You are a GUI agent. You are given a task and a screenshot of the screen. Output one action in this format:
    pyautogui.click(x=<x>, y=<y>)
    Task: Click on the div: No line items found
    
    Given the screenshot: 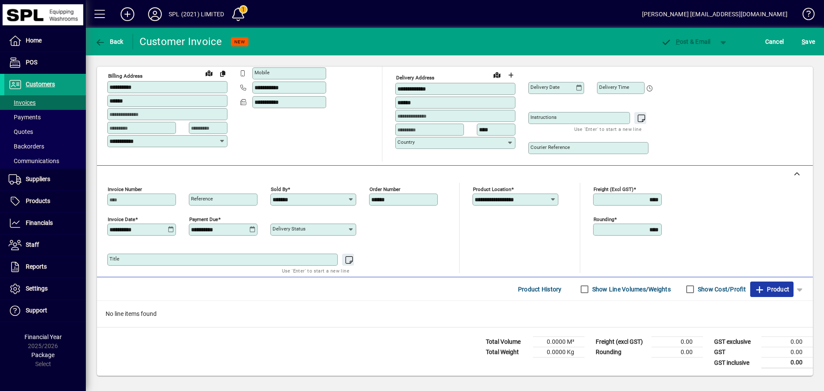 What is the action you would take?
    pyautogui.click(x=455, y=314)
    